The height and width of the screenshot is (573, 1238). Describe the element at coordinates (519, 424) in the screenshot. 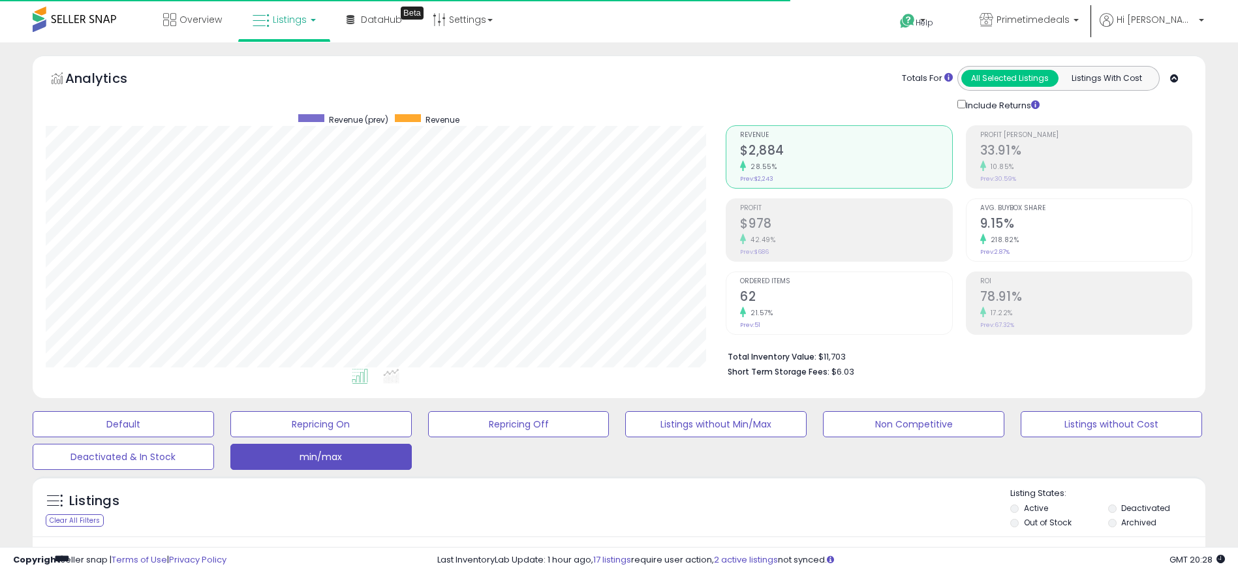

I see `button: Repricing Off` at that location.